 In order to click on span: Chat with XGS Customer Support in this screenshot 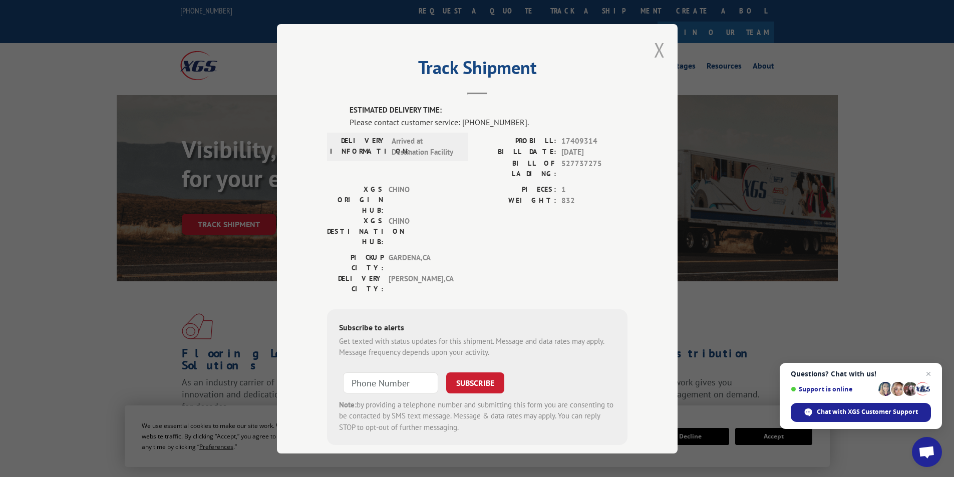, I will do `click(868, 412)`.